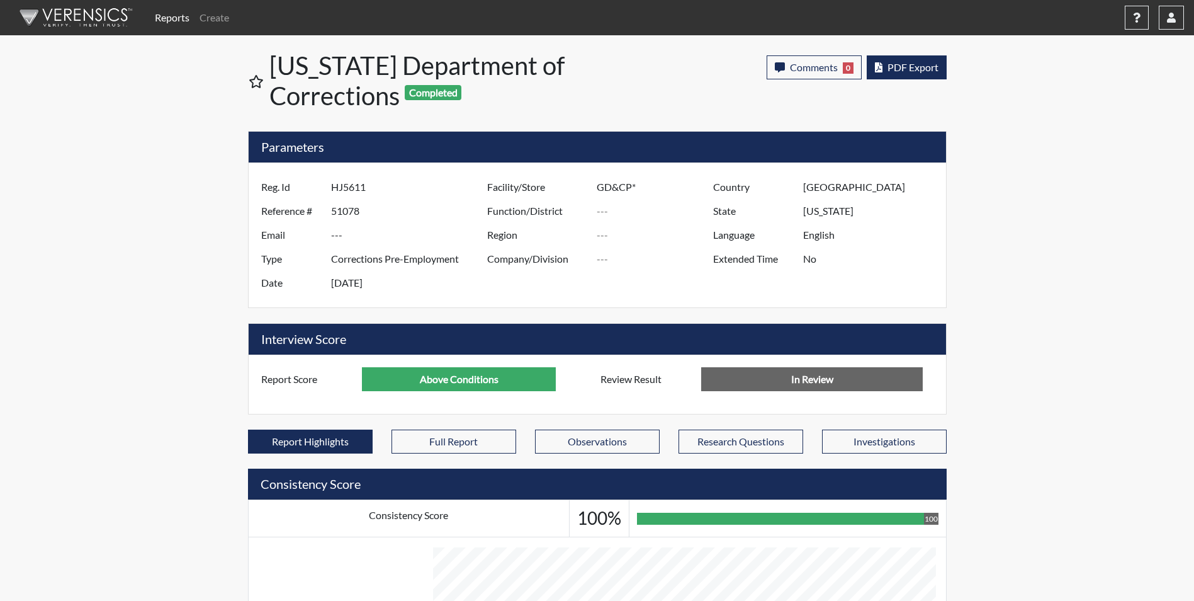 The width and height of the screenshot is (1194, 601). What do you see at coordinates (598, 441) in the screenshot?
I see `button: Observations` at bounding box center [598, 441].